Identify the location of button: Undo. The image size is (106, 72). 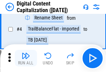
(48, 58).